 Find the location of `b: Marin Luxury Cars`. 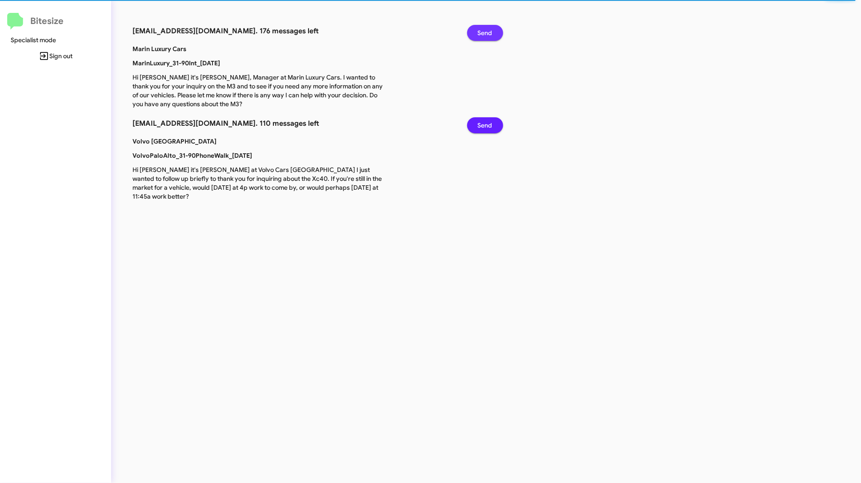

b: Marin Luxury Cars is located at coordinates (159, 49).